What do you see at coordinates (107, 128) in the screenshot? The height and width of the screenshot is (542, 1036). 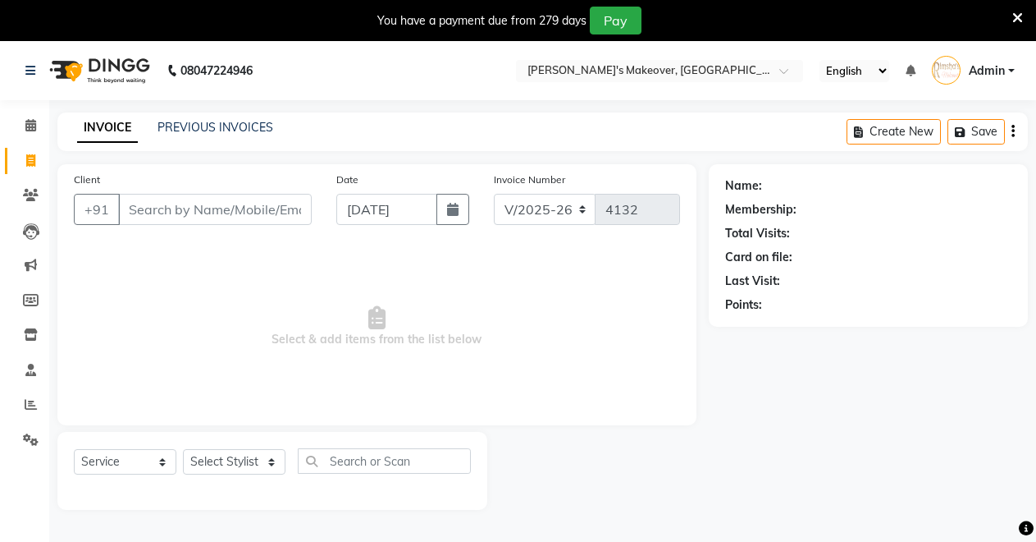 I see `a: INVOICE` at bounding box center [107, 128].